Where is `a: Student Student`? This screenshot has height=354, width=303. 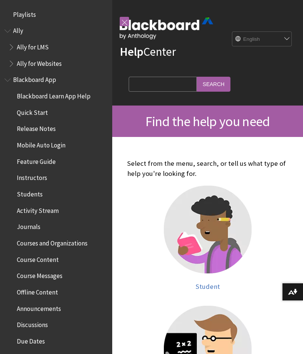 a: Student Student is located at coordinates (208, 238).